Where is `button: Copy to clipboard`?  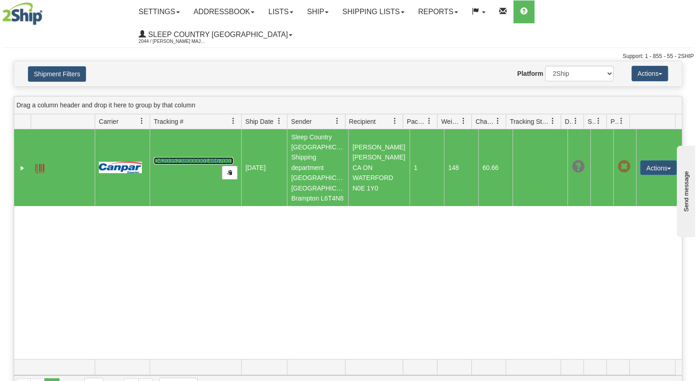
button: Copy to clipboard is located at coordinates (230, 173).